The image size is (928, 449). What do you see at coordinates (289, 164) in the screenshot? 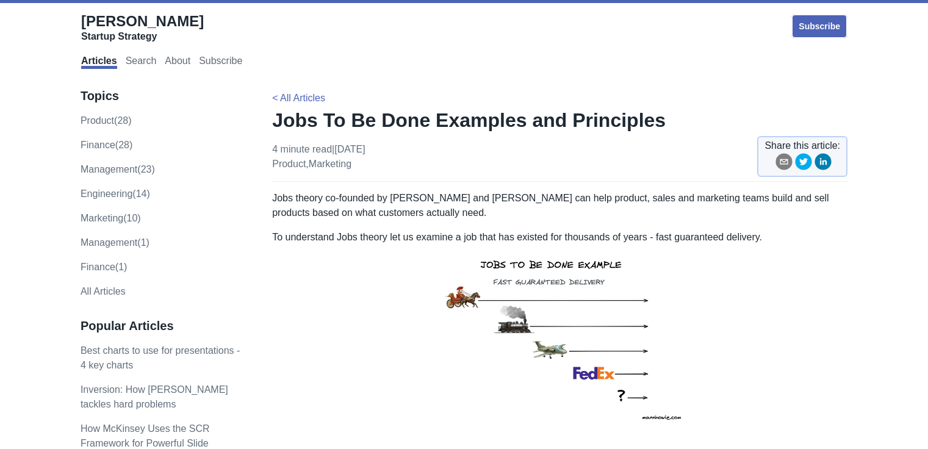
I see `a: product` at bounding box center [289, 164].